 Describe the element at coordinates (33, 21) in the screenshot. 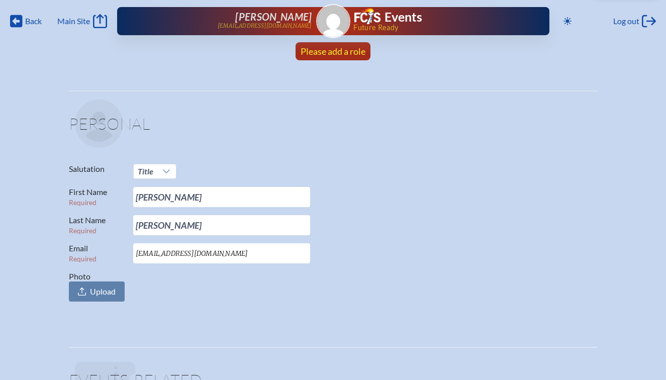

I see `span: Back` at that location.